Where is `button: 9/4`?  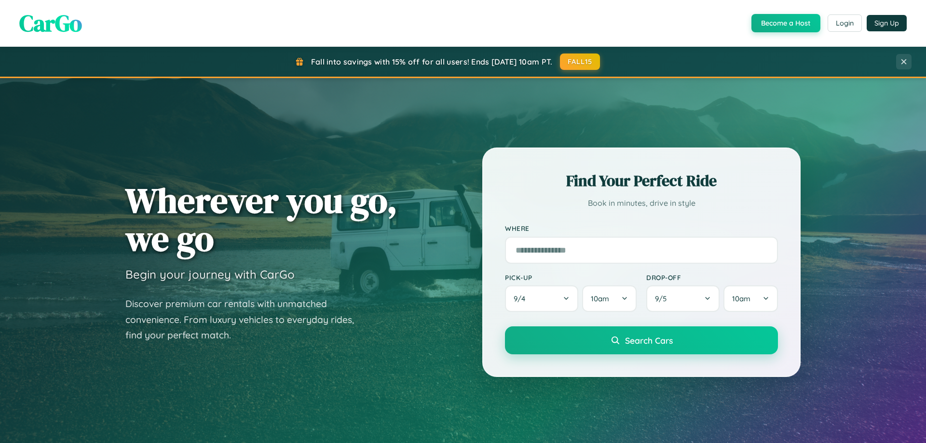
button: 9/4 is located at coordinates (541, 298).